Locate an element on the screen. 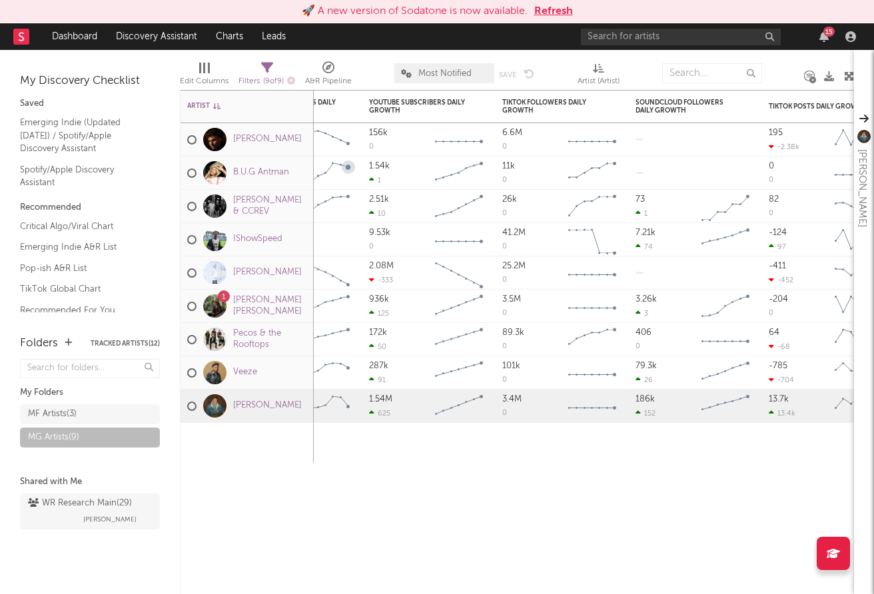 The width and height of the screenshot is (874, 594). a: Spotify/Apple Discovery Assistant is located at coordinates (83, 176).